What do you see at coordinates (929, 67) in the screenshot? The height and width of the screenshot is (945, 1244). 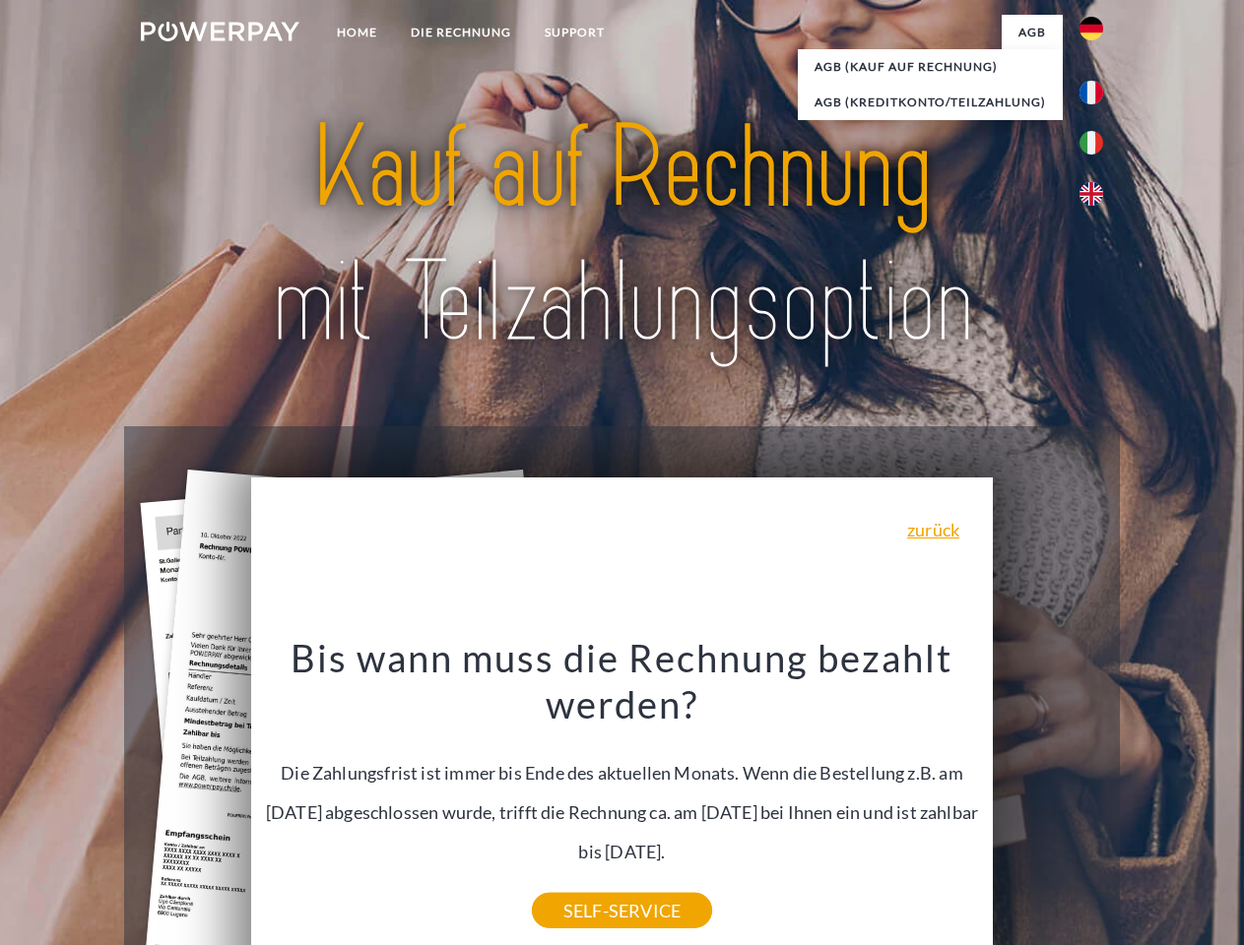 I see `a: AGB (Kauf auf Rechnung)` at bounding box center [929, 67].